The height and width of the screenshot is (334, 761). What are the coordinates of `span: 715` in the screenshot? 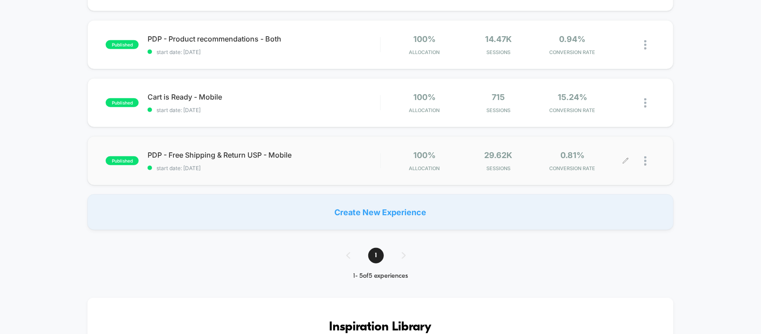 It's located at (498, 97).